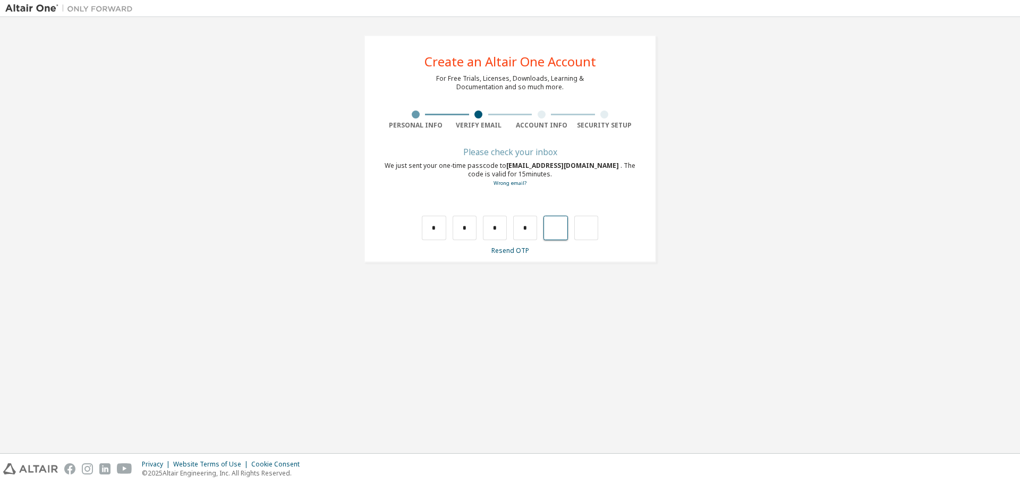 The width and height of the screenshot is (1020, 484). What do you see at coordinates (212, 464) in the screenshot?
I see `div: Website Terms of Use` at bounding box center [212, 464].